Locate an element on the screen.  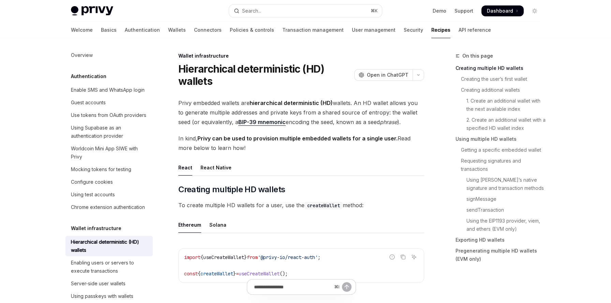
a: User management is located at coordinates (374, 30).